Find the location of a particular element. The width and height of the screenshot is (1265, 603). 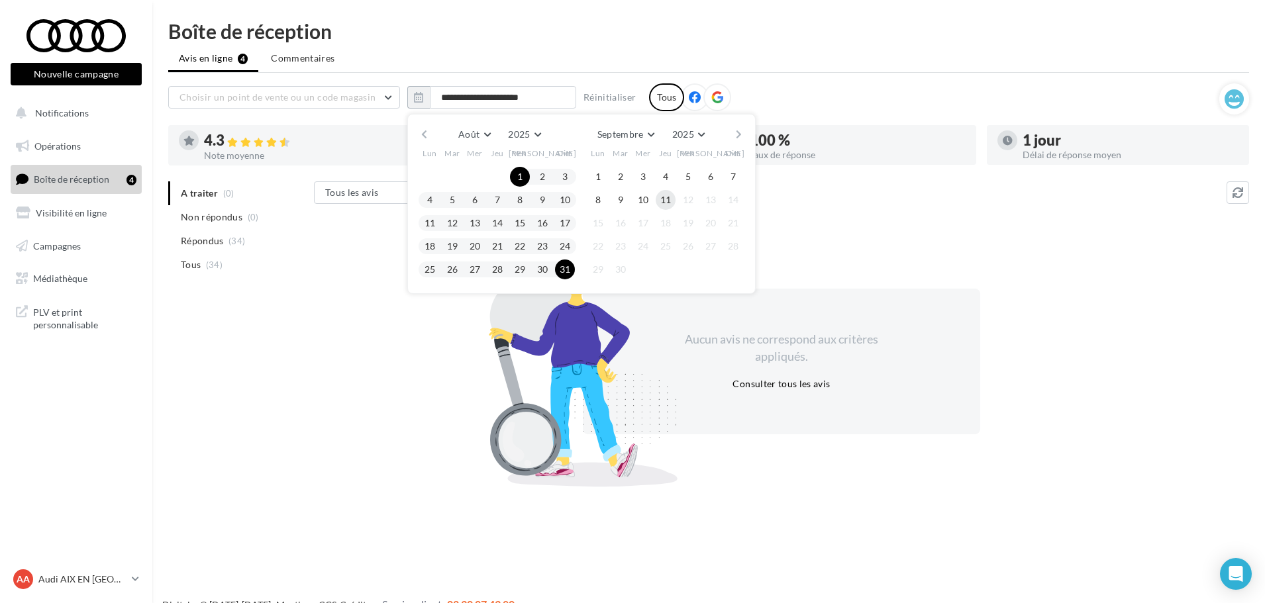

button: Tous les avis is located at coordinates (380, 193).